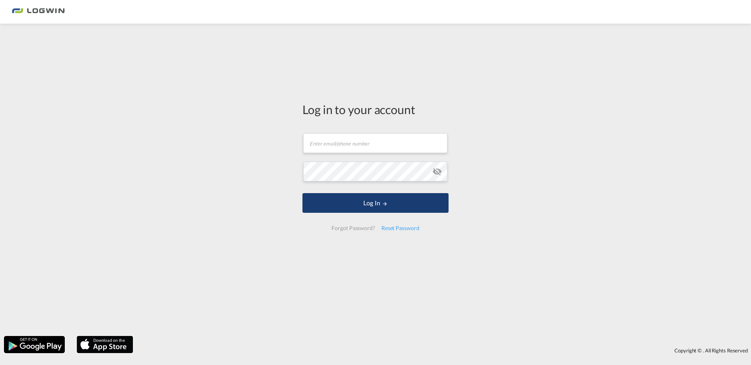 The image size is (751, 365). I want to click on img: google.png, so click(34, 344).